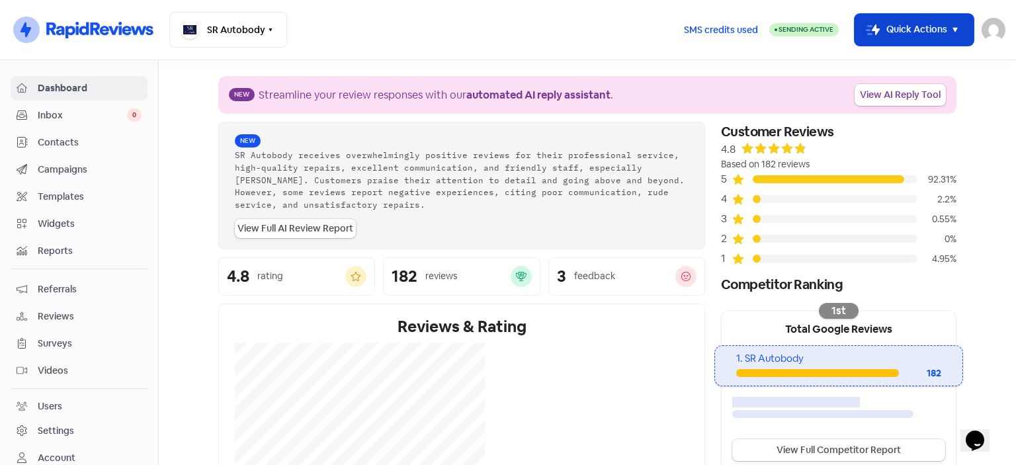 Image resolution: width=1016 pixels, height=465 pixels. Describe the element at coordinates (79, 316) in the screenshot. I see `a: Reviews` at that location.